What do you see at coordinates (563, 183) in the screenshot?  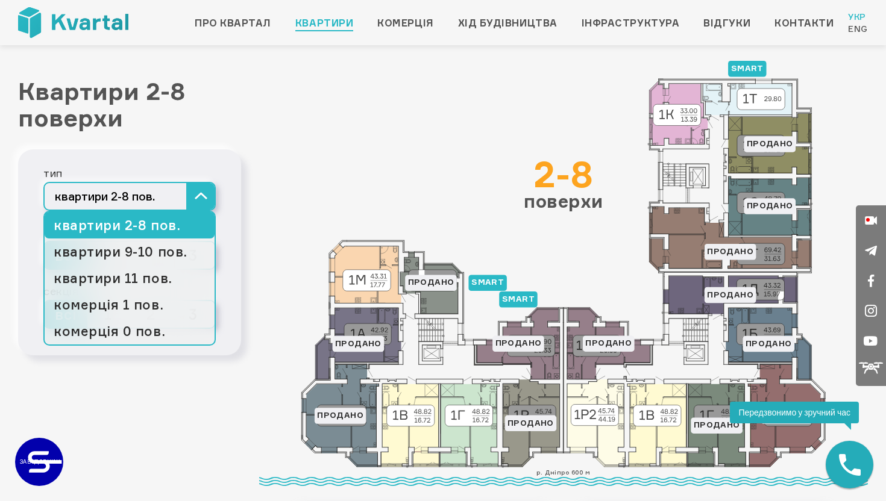 I see `div: поверхи` at bounding box center [563, 183].